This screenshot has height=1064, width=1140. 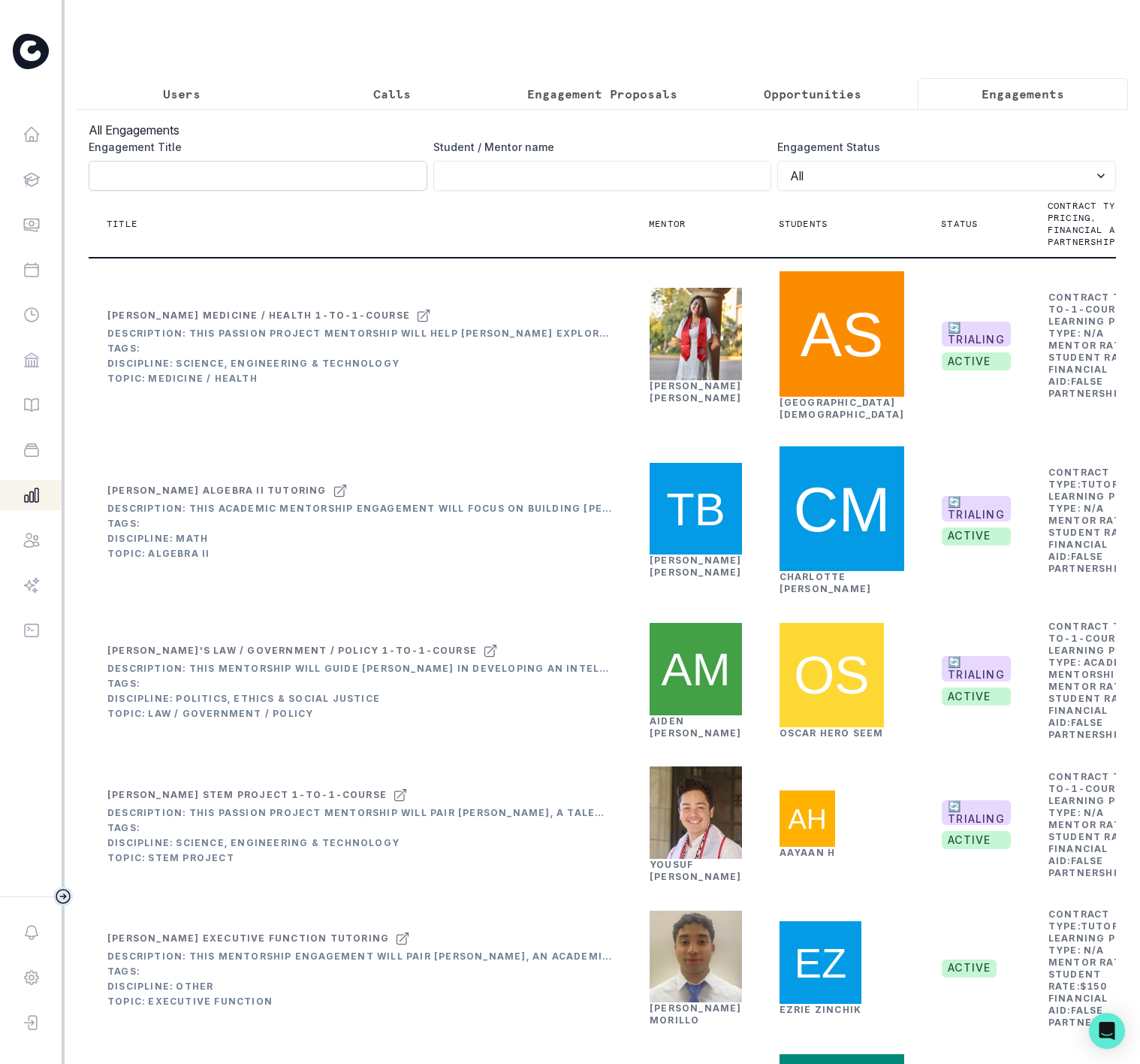 I want to click on div: Topic: STEM Project, so click(x=360, y=858).